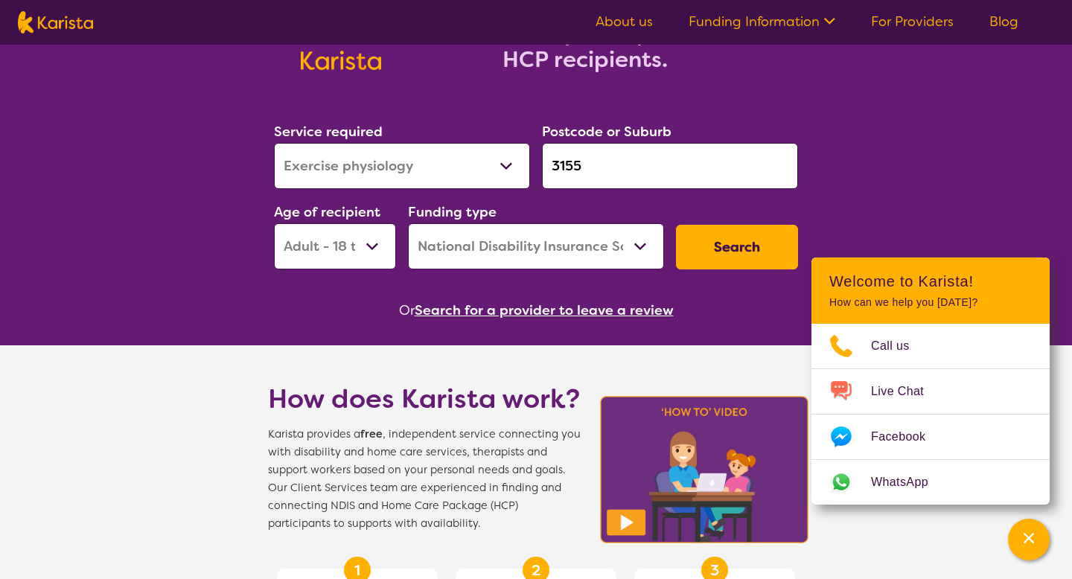  I want to click on div: Channel Menu, so click(930, 381).